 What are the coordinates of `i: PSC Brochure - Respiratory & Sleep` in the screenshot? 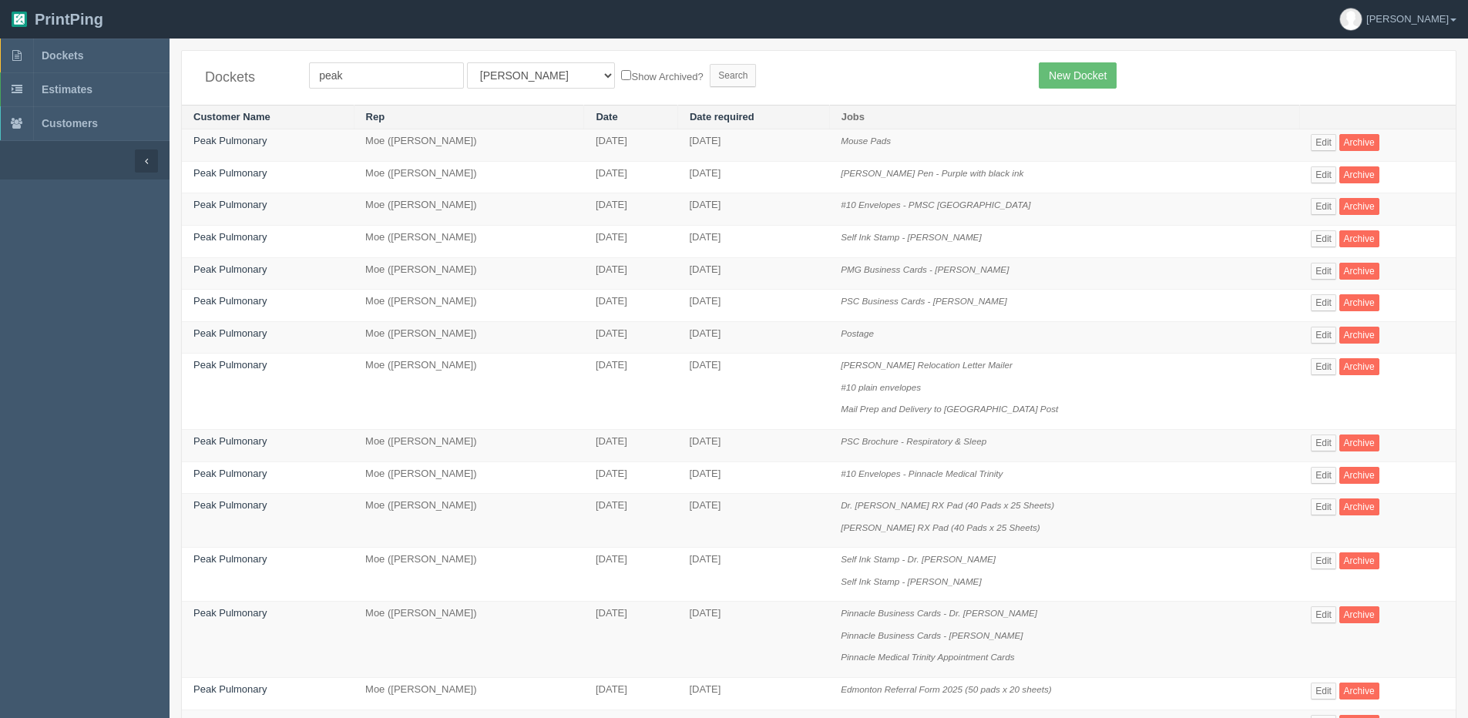 It's located at (913, 441).